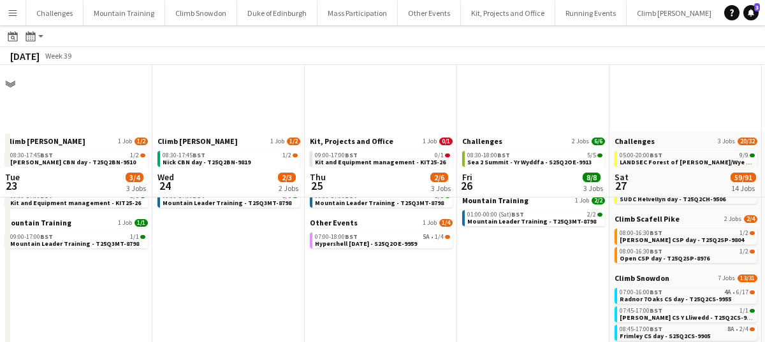 The height and width of the screenshot is (342, 765). What do you see at coordinates (467, 177) in the screenshot?
I see `span: Fri` at bounding box center [467, 177].